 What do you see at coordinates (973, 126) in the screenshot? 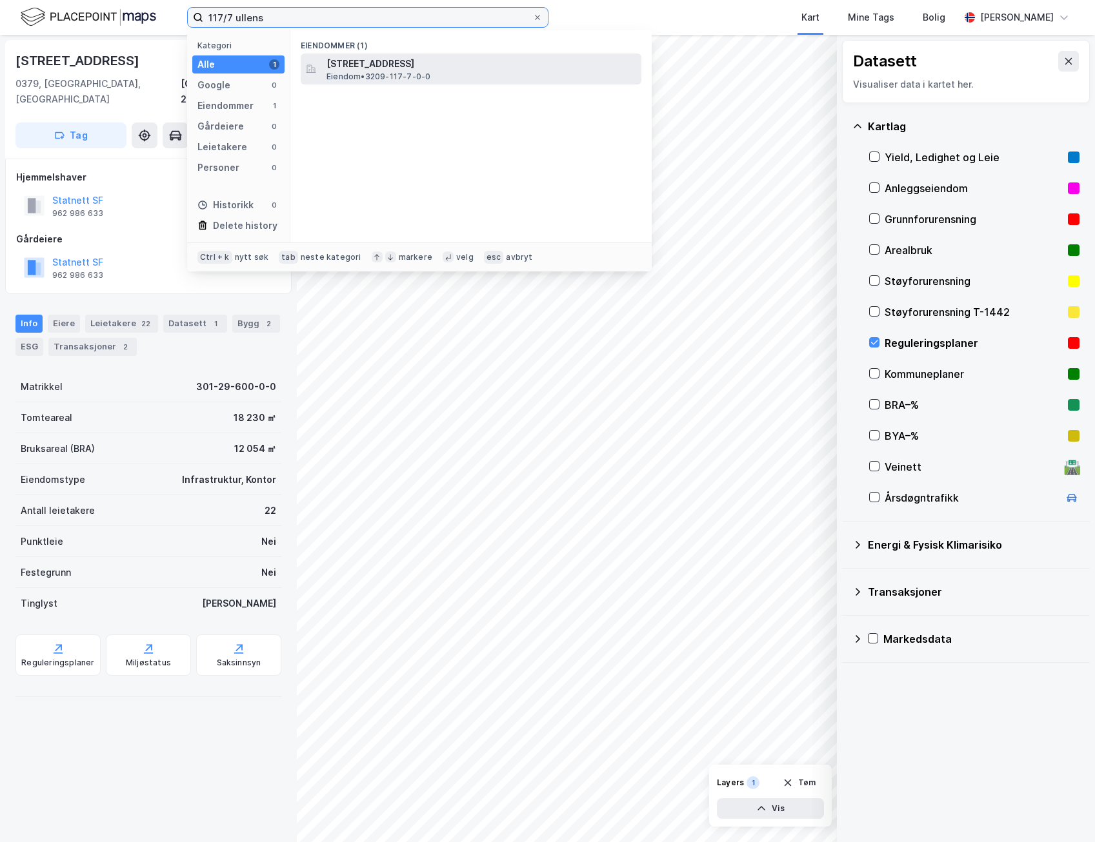
I see `div: Kartlag` at bounding box center [973, 126].